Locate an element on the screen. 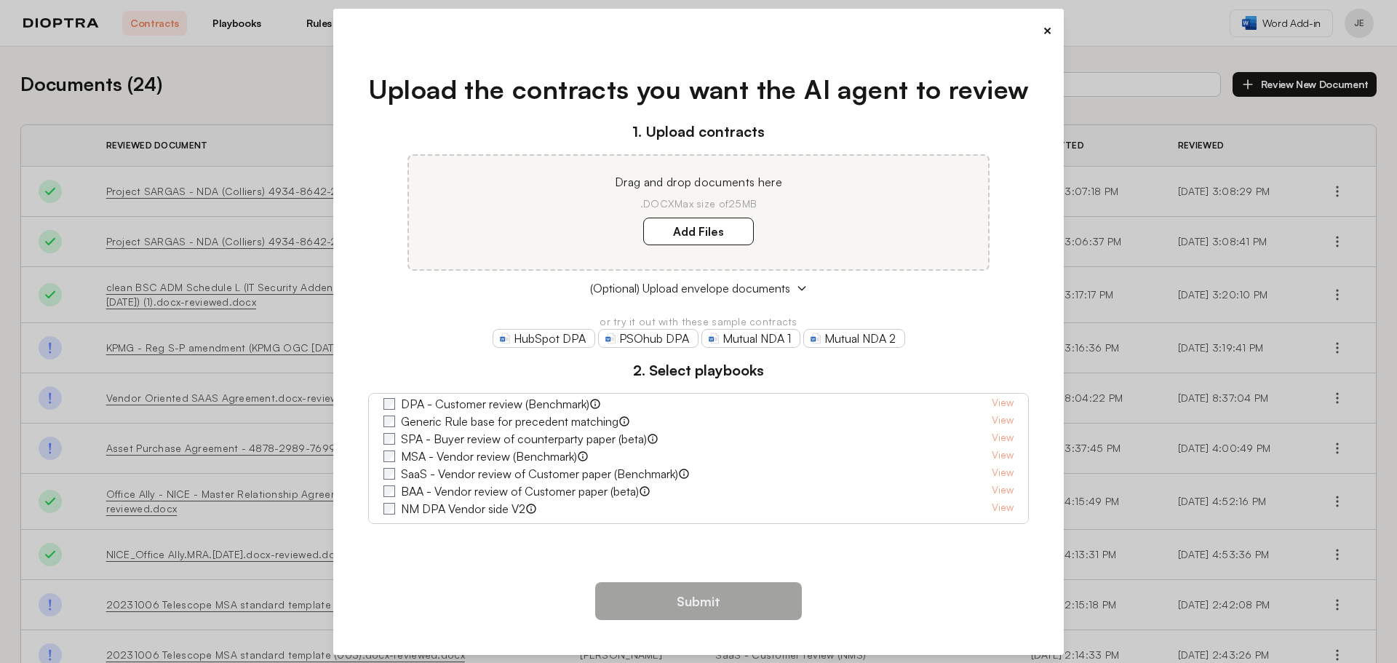 This screenshot has width=1397, height=663. label: Add Files is located at coordinates (698, 231).